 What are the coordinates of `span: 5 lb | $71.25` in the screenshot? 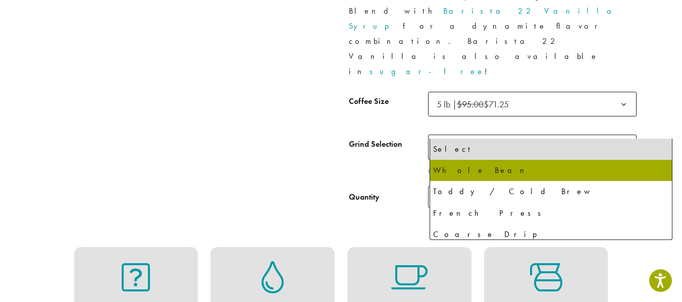 It's located at (472, 104).